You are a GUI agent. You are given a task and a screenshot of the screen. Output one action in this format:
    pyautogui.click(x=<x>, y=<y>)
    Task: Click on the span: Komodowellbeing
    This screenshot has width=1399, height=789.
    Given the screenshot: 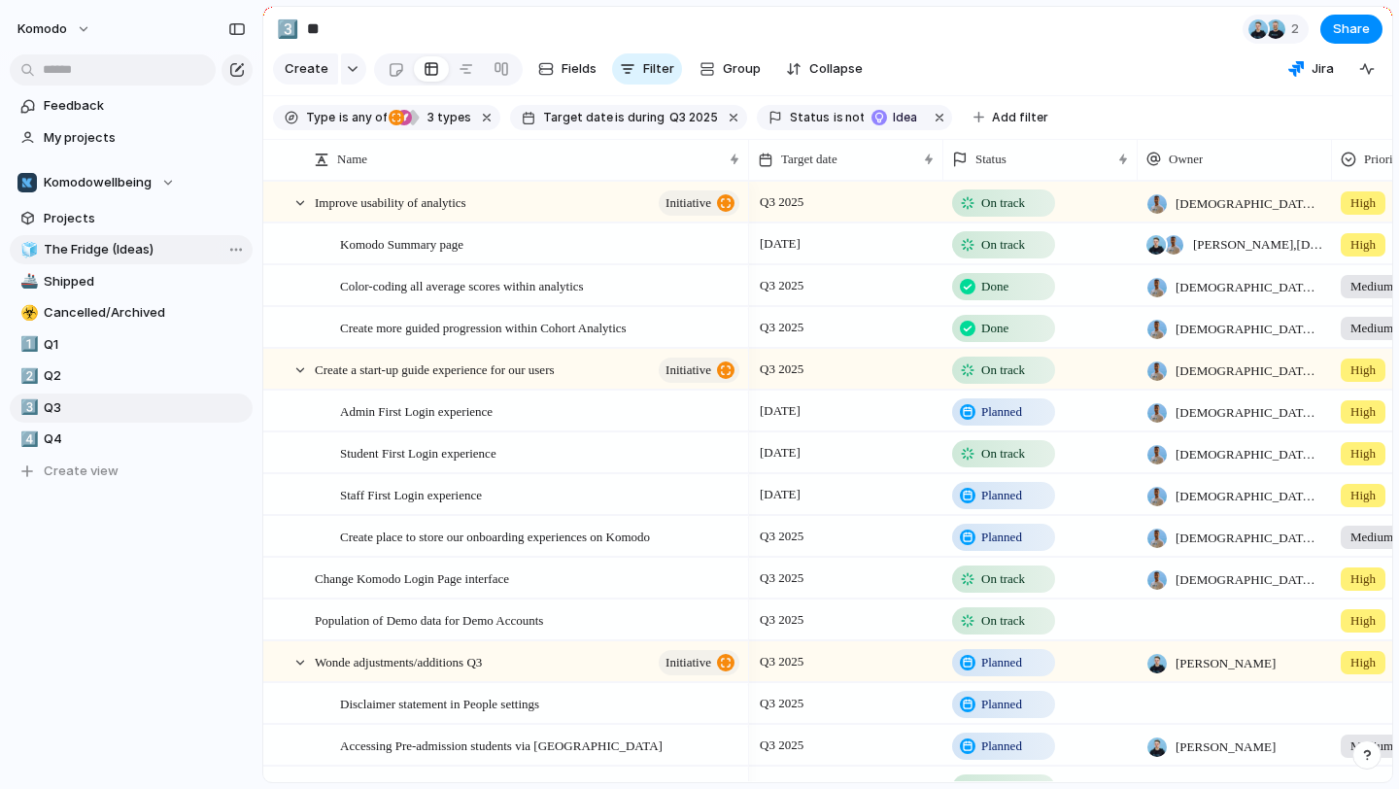 What is the action you would take?
    pyautogui.click(x=97, y=183)
    